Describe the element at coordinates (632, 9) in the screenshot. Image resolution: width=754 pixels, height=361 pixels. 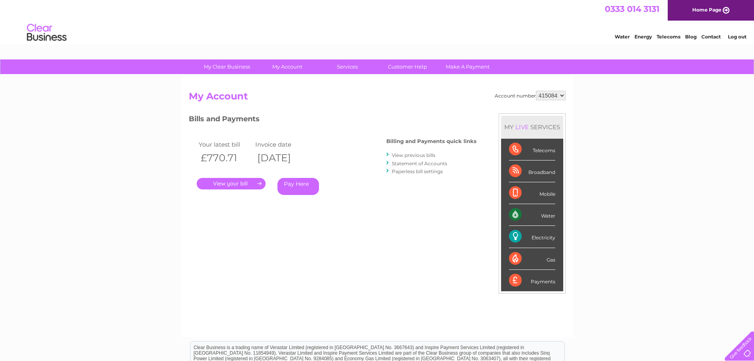
I see `span: 0333 014 3131` at that location.